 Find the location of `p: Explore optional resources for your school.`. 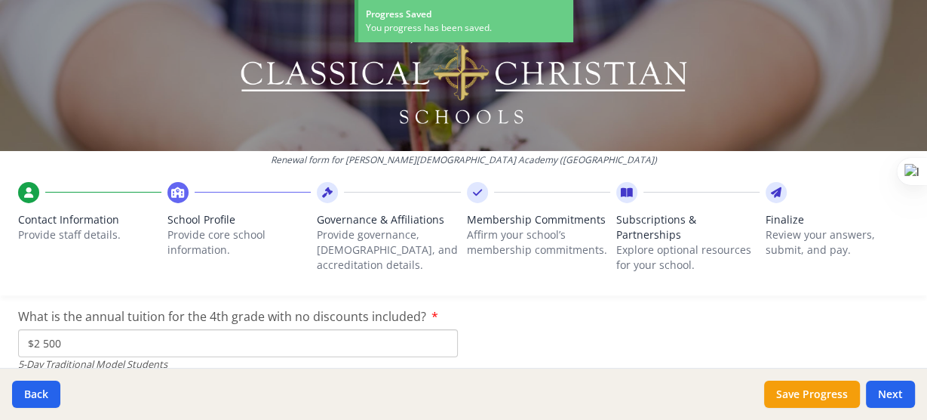

p: Explore optional resources for your school. is located at coordinates (688, 257).